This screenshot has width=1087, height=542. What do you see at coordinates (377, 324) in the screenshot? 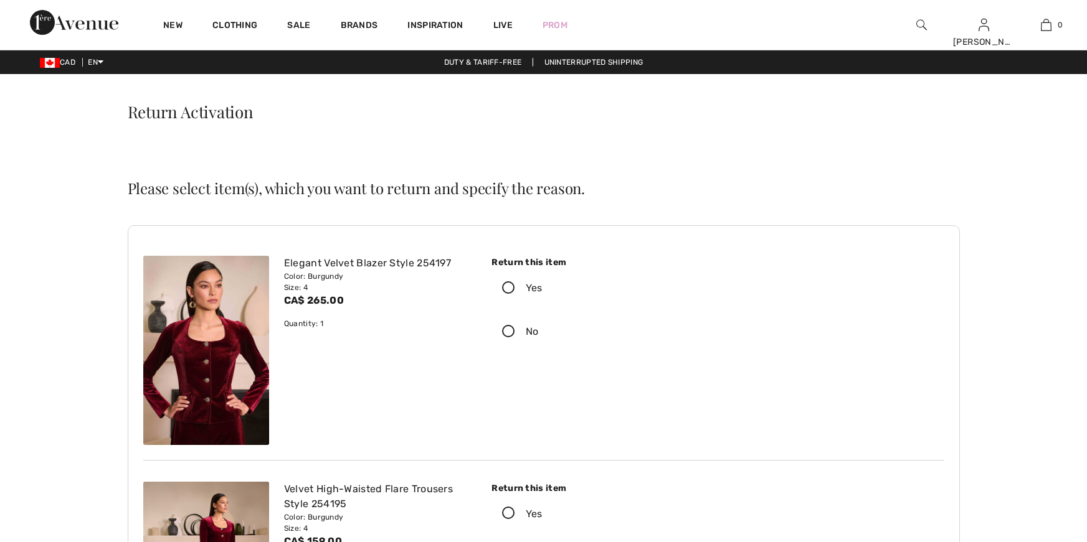
I see `div: Quantity: 1` at bounding box center [377, 324].